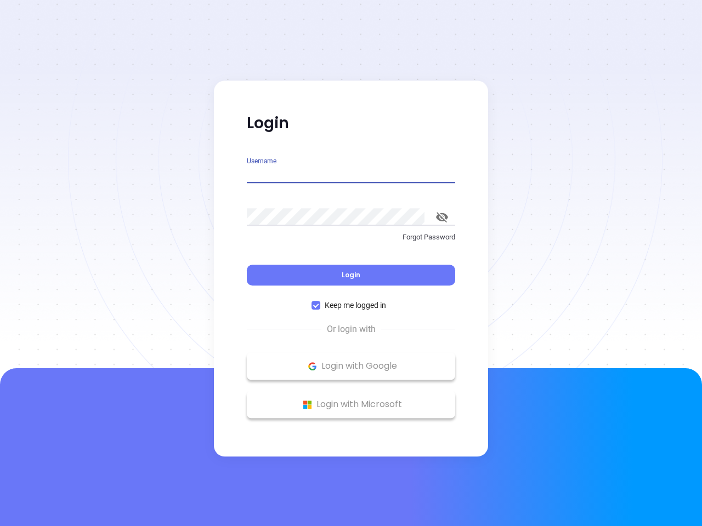 The image size is (702, 526). What do you see at coordinates (262, 161) in the screenshot?
I see `label: Username` at bounding box center [262, 161].